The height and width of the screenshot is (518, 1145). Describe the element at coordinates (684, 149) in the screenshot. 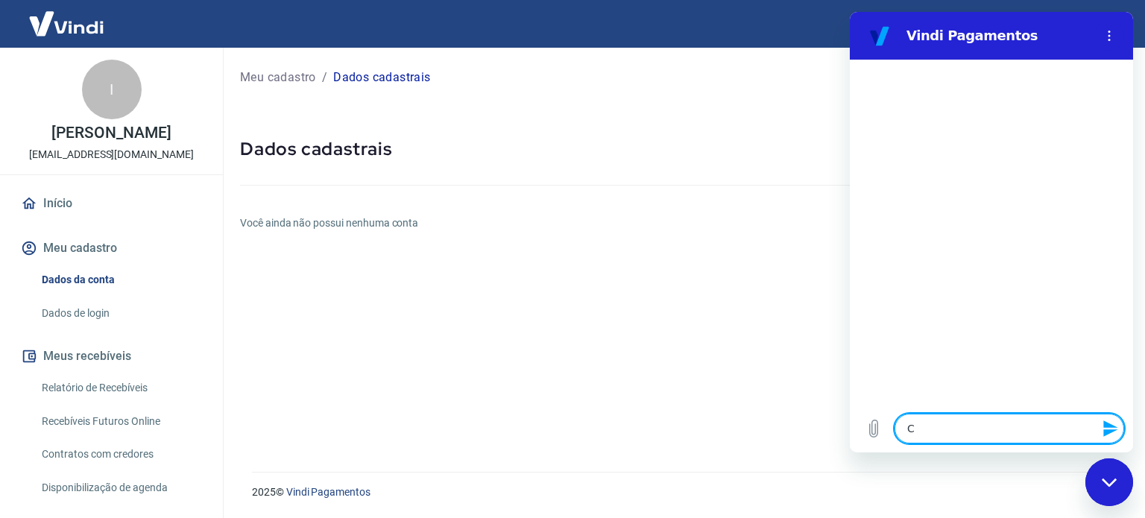

I see `h5: Dados cadastrais` at that location.